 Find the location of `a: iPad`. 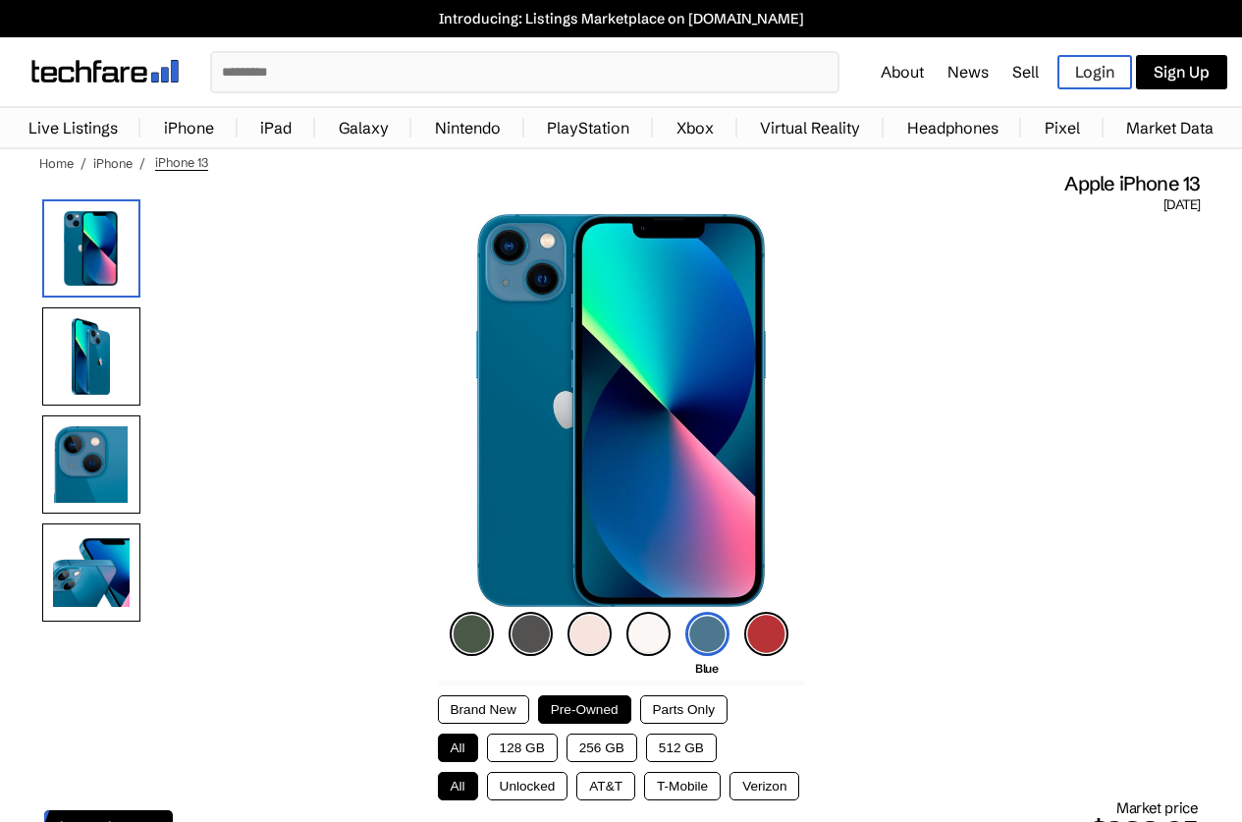

a: iPad is located at coordinates (276, 128).